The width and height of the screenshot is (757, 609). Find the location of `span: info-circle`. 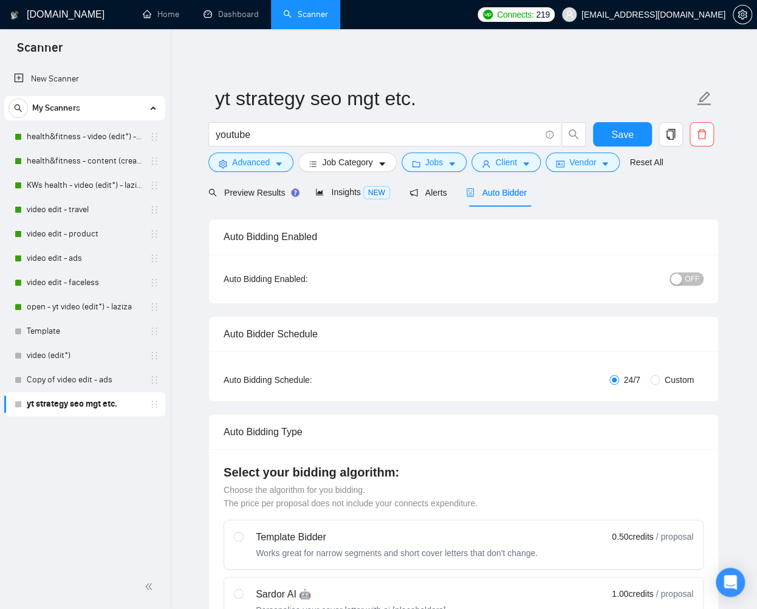

span: info-circle is located at coordinates (549, 134).